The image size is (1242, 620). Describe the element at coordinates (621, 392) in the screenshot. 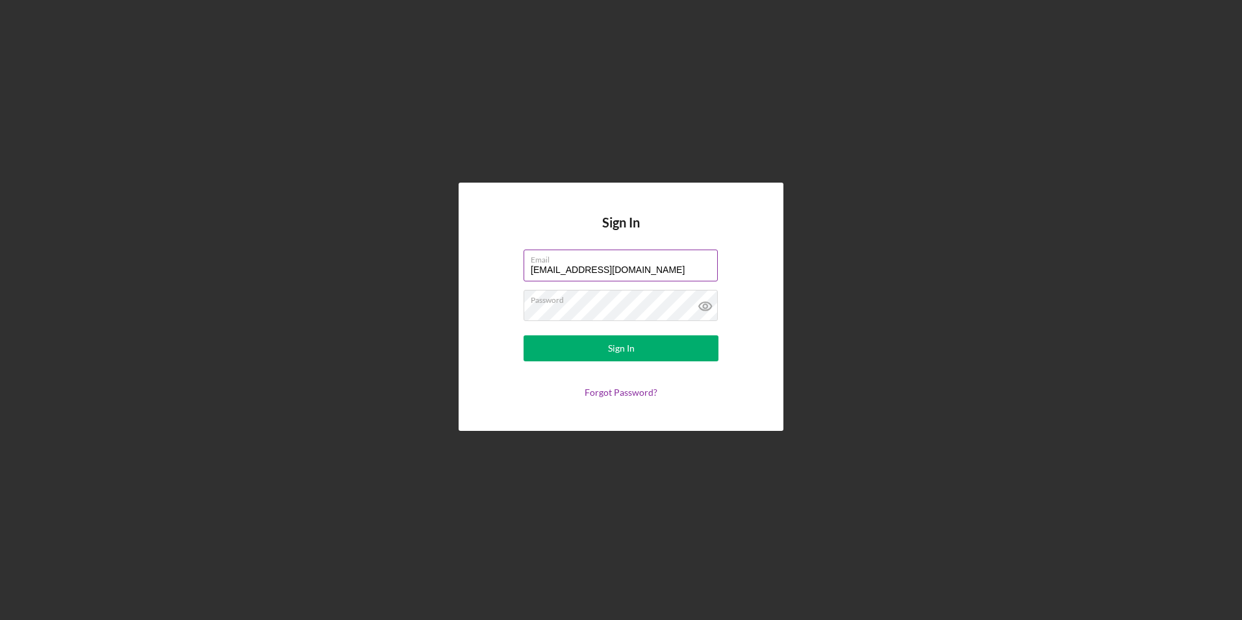

I see `a: Forgot Password?` at that location.